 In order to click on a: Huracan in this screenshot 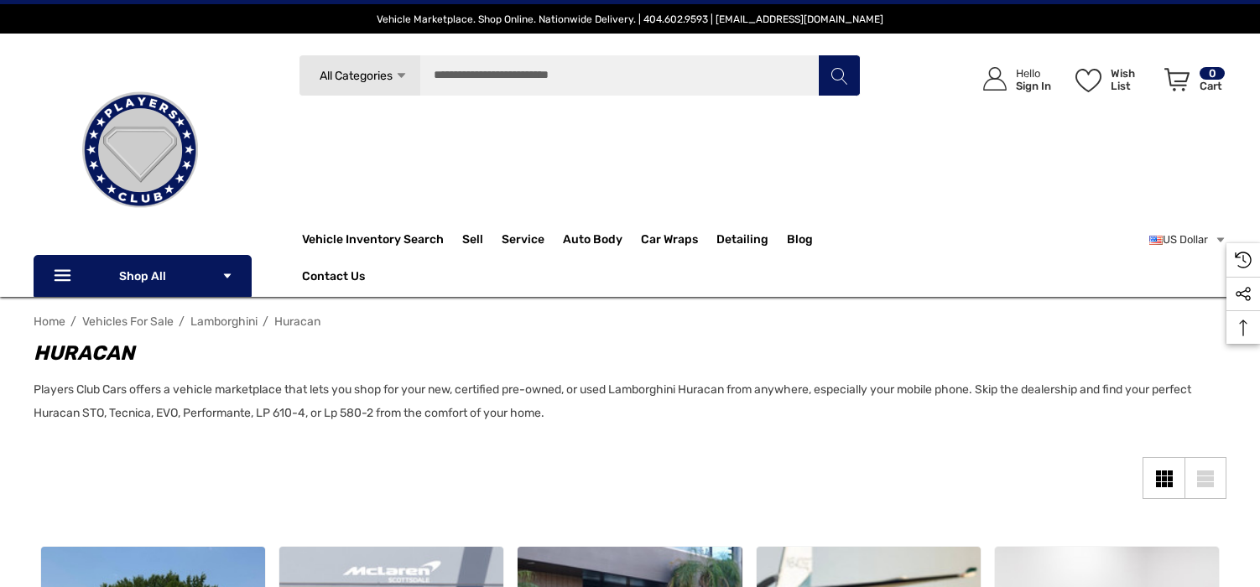, I will do `click(297, 321)`.